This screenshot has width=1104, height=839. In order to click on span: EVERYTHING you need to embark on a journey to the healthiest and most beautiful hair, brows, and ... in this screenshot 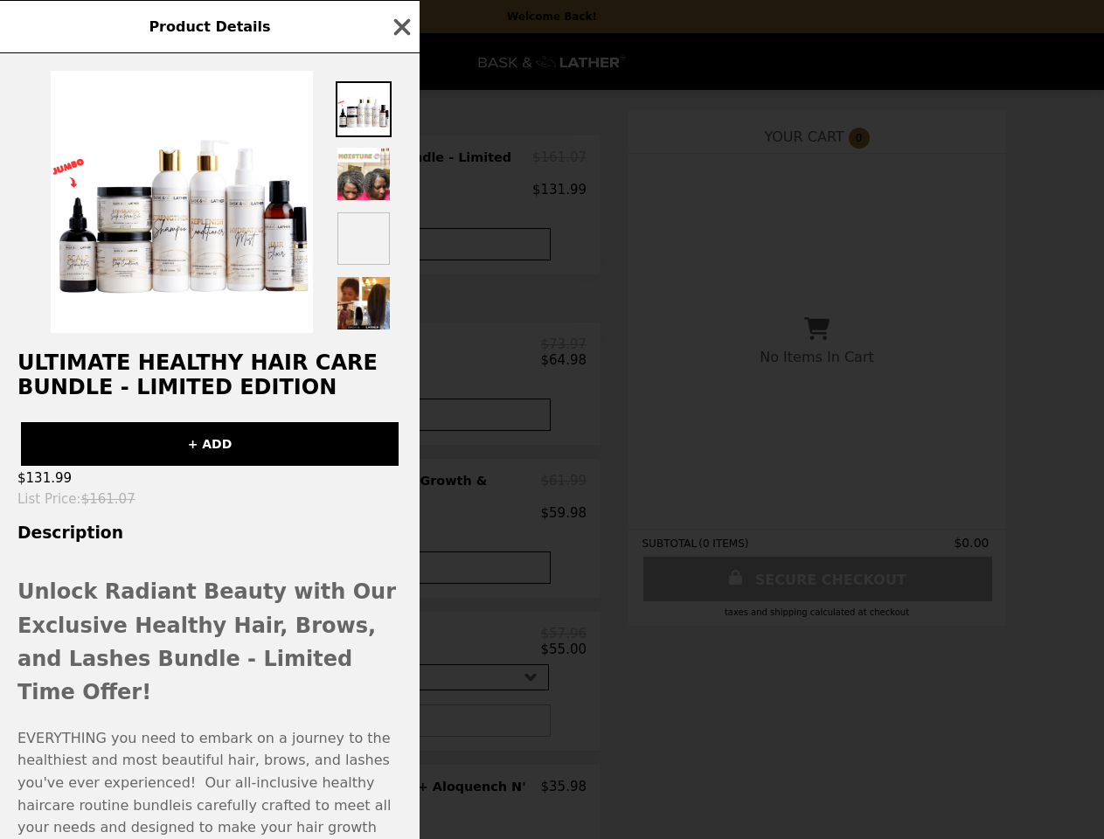, I will do `click(204, 761)`.